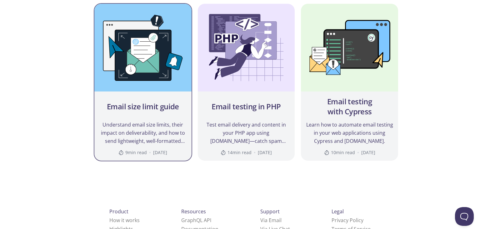 This screenshot has height=229, width=480. What do you see at coordinates (246, 82) in the screenshot?
I see `a: Email testing in PHPEmail testing in PHPTest email delivery and content in your PHP app using [DO...` at bounding box center [246, 82].